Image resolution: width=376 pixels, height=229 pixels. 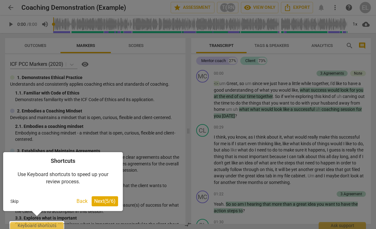 What do you see at coordinates (105, 201) in the screenshot?
I see `button: Next` at bounding box center [105, 201].